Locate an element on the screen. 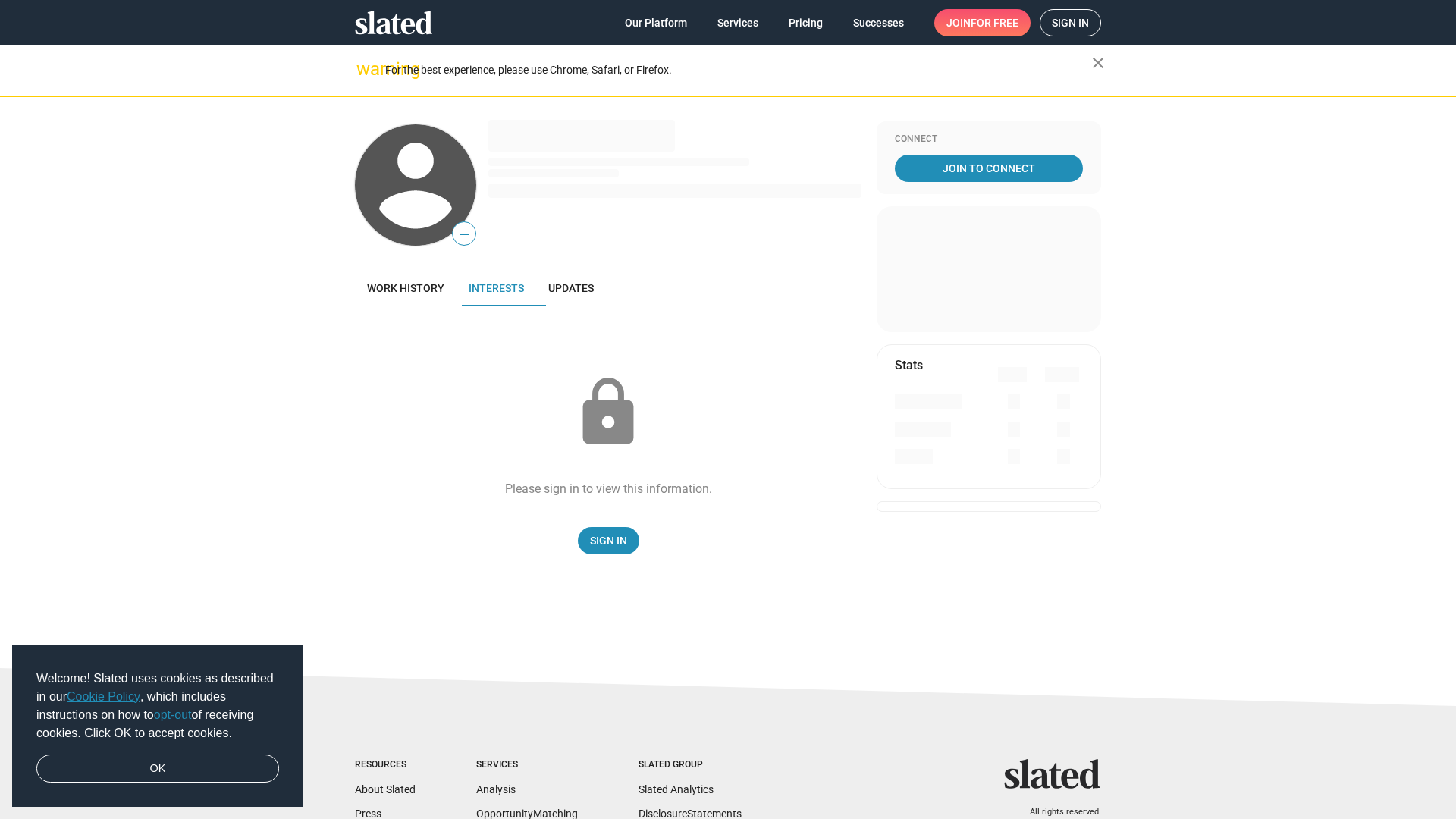  a: Our Platform is located at coordinates (656, 23).